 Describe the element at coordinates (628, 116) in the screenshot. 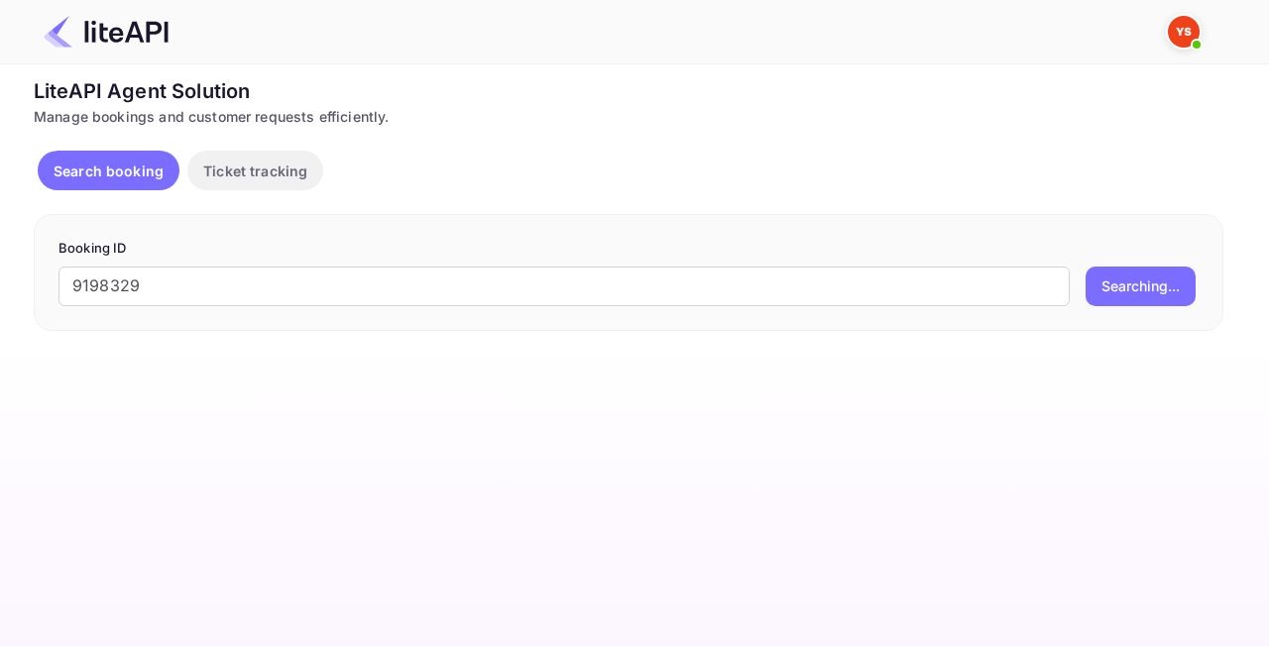

I see `div: Manage bookings and customer requests efficiently.` at that location.